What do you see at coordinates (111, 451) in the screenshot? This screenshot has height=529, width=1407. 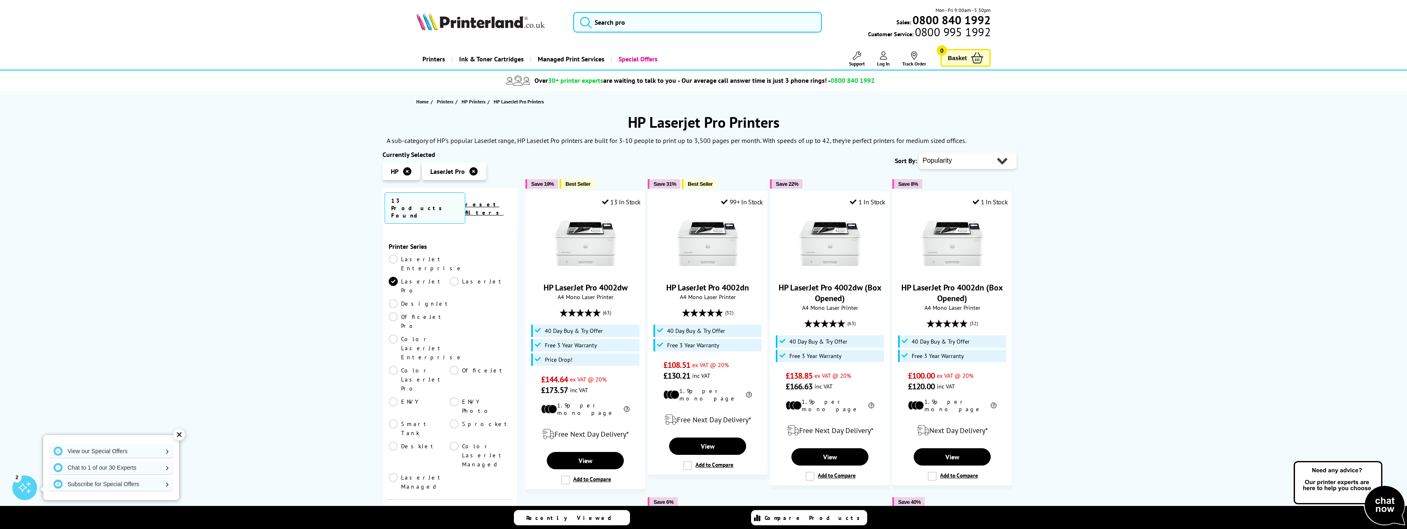 I see `a: View our Special Offers` at bounding box center [111, 451].